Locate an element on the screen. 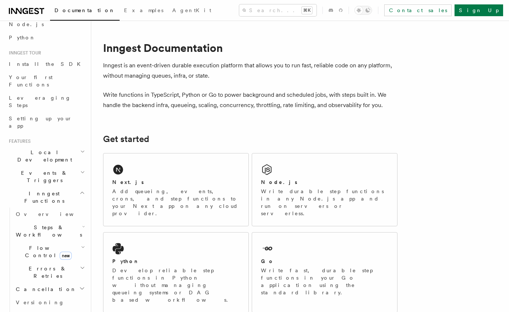 The height and width of the screenshot is (312, 509). button: Inngest Functions is located at coordinates (46, 197).